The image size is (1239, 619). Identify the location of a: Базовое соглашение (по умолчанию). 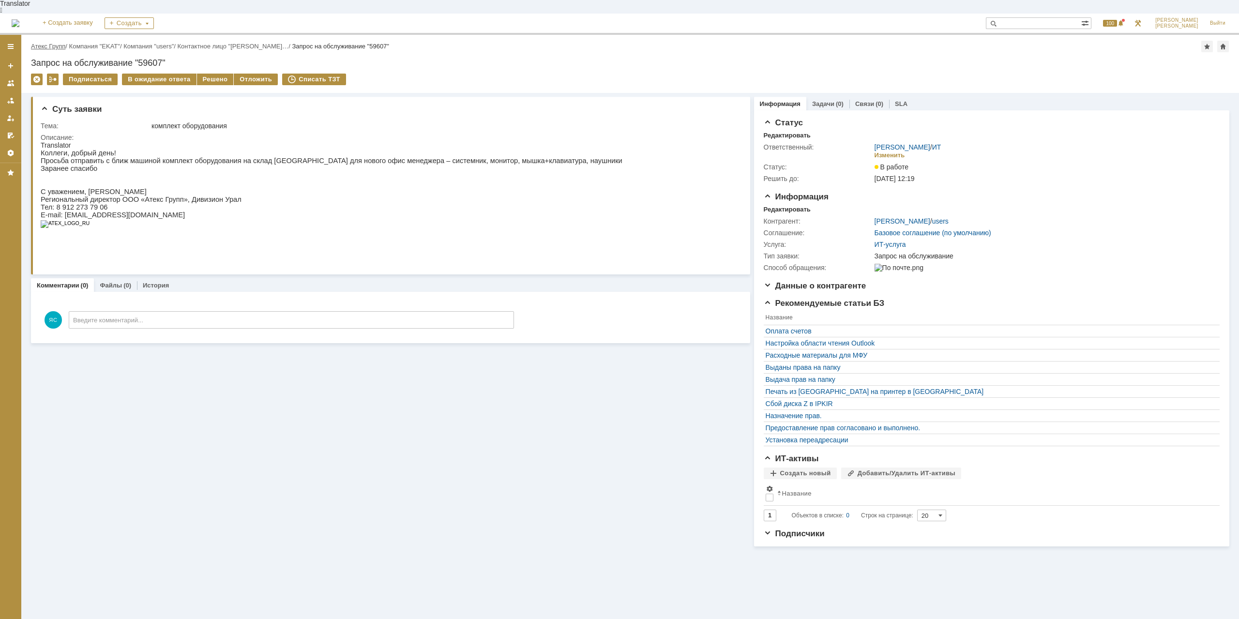
(932, 233).